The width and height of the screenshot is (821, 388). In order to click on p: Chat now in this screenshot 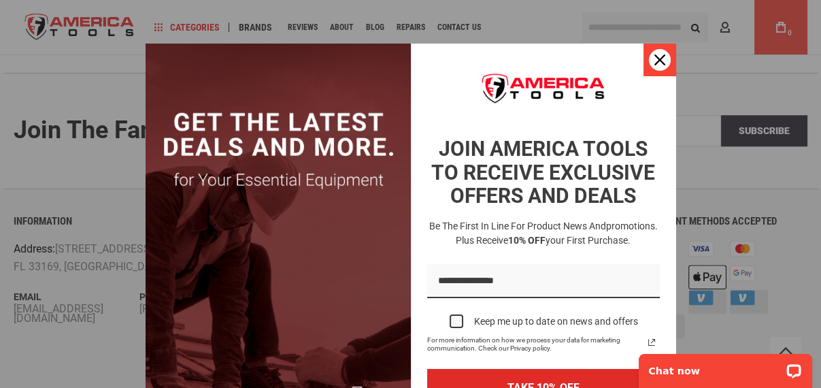, I will do `click(86, 26)`.